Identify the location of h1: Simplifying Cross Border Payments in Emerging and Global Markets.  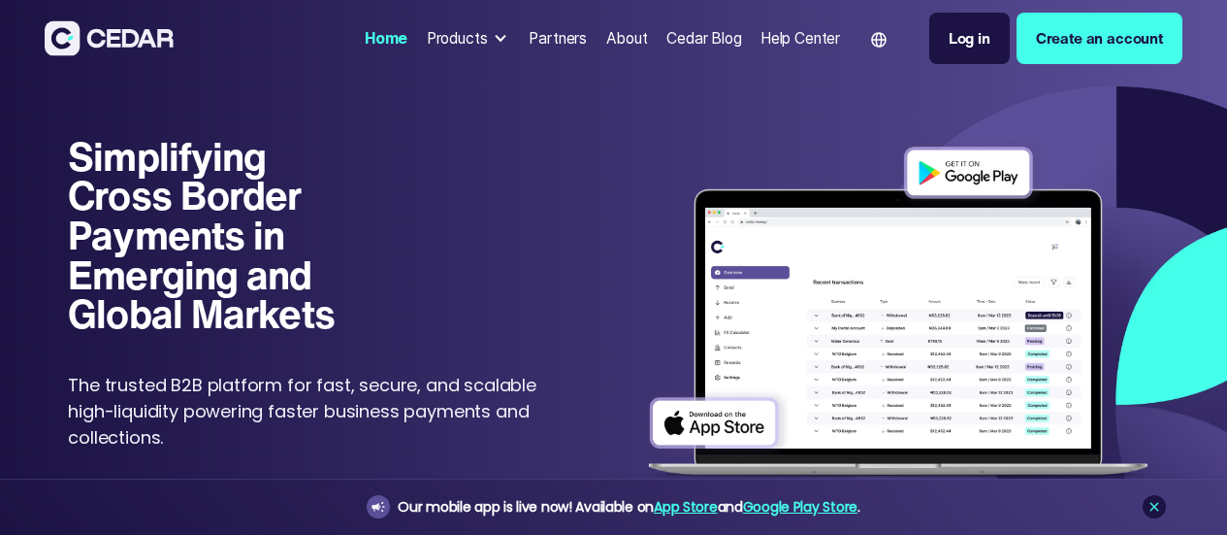
(215, 235).